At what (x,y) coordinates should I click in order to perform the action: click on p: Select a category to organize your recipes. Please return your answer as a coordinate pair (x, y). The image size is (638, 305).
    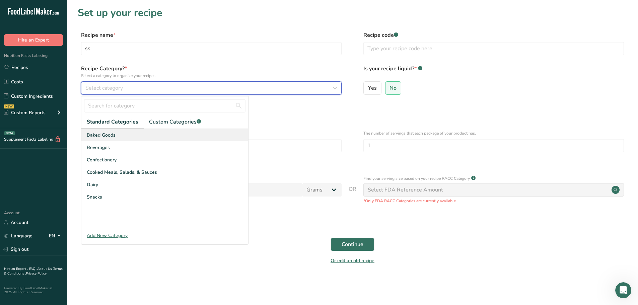
    Looking at the image, I should click on (211, 76).